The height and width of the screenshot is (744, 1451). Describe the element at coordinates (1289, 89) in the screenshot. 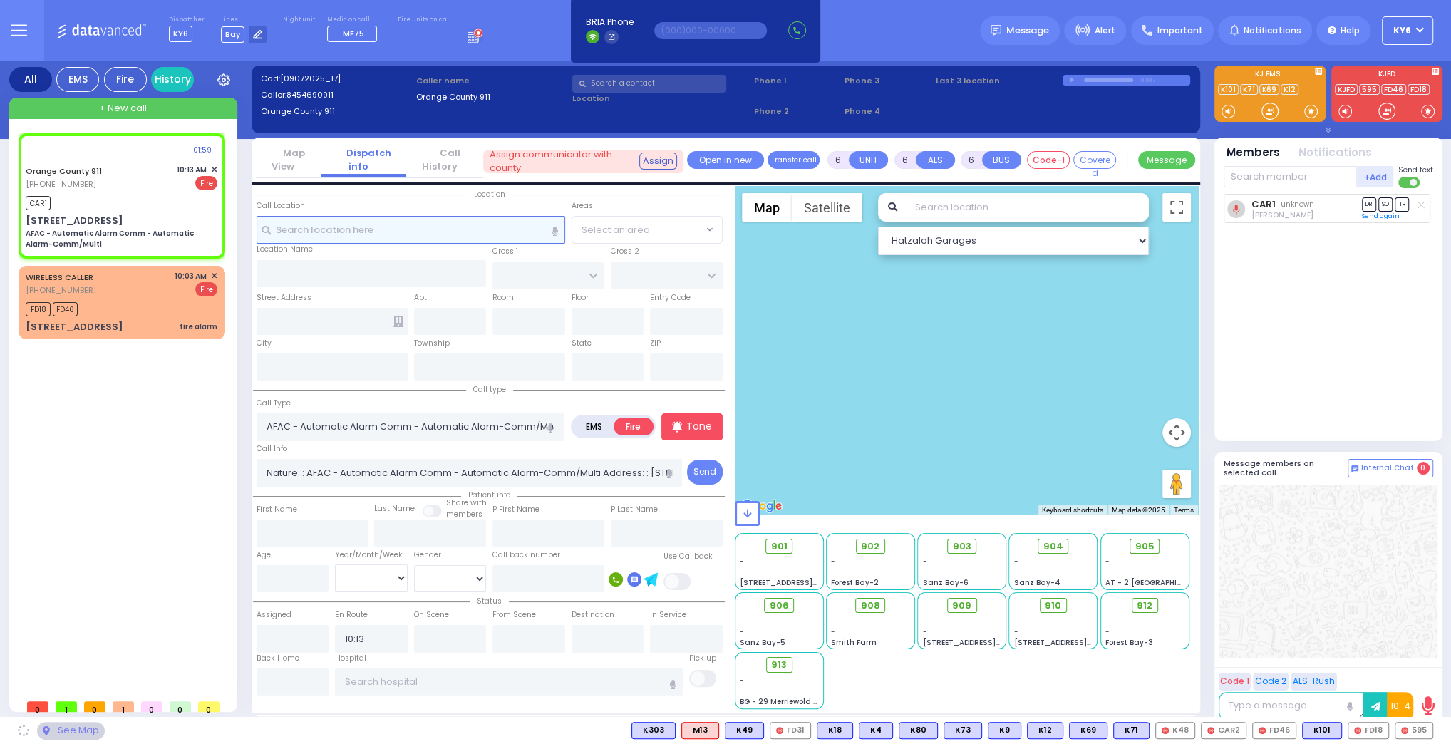

I see `a: K12` at that location.